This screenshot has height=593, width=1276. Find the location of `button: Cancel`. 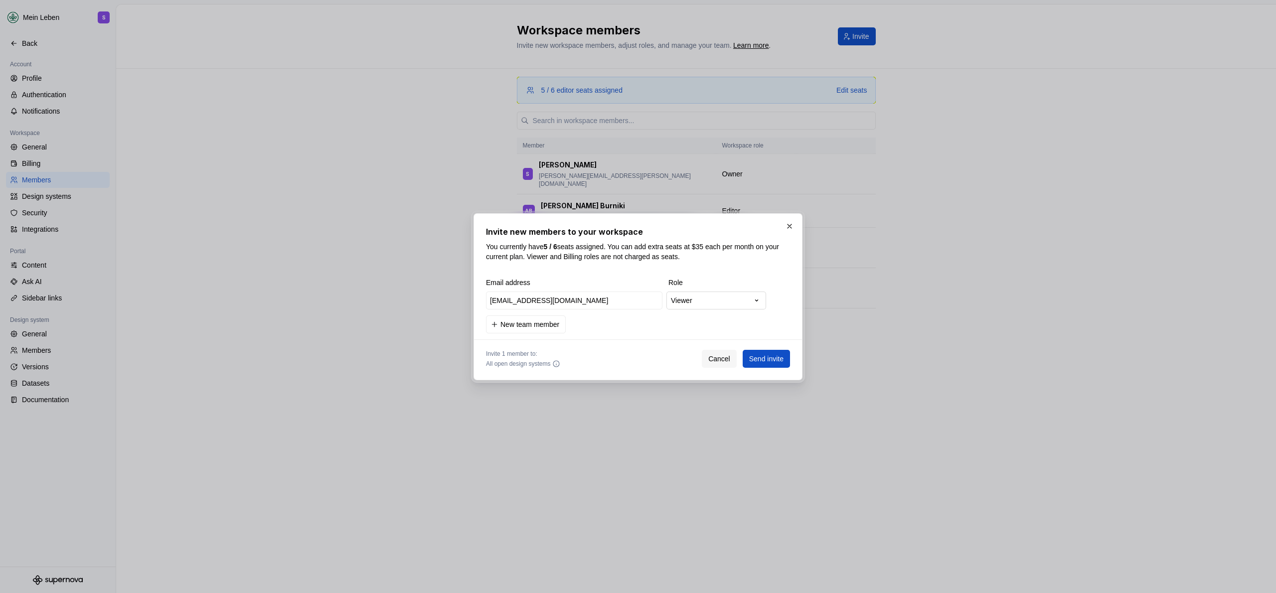

button: Cancel is located at coordinates (719, 359).